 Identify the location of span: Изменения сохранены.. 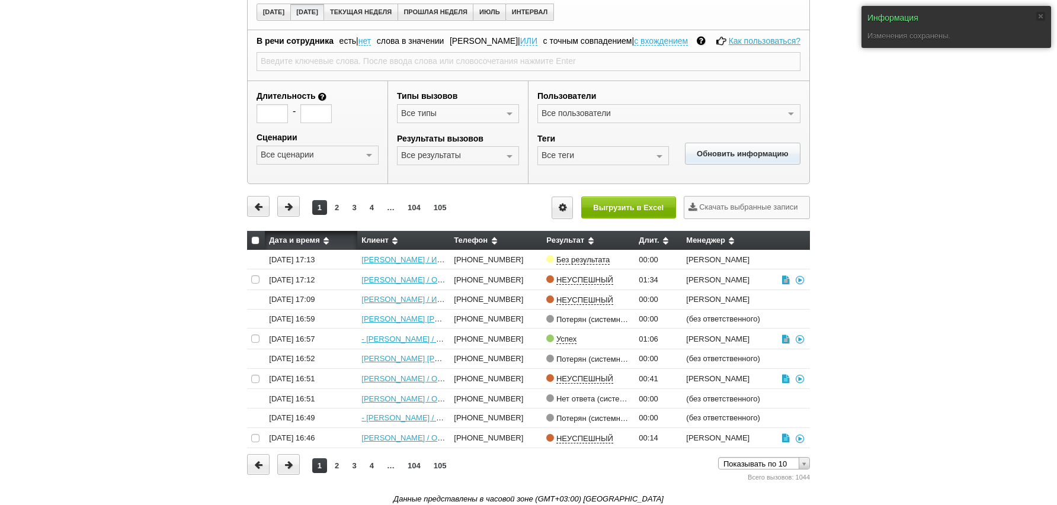
(909, 36).